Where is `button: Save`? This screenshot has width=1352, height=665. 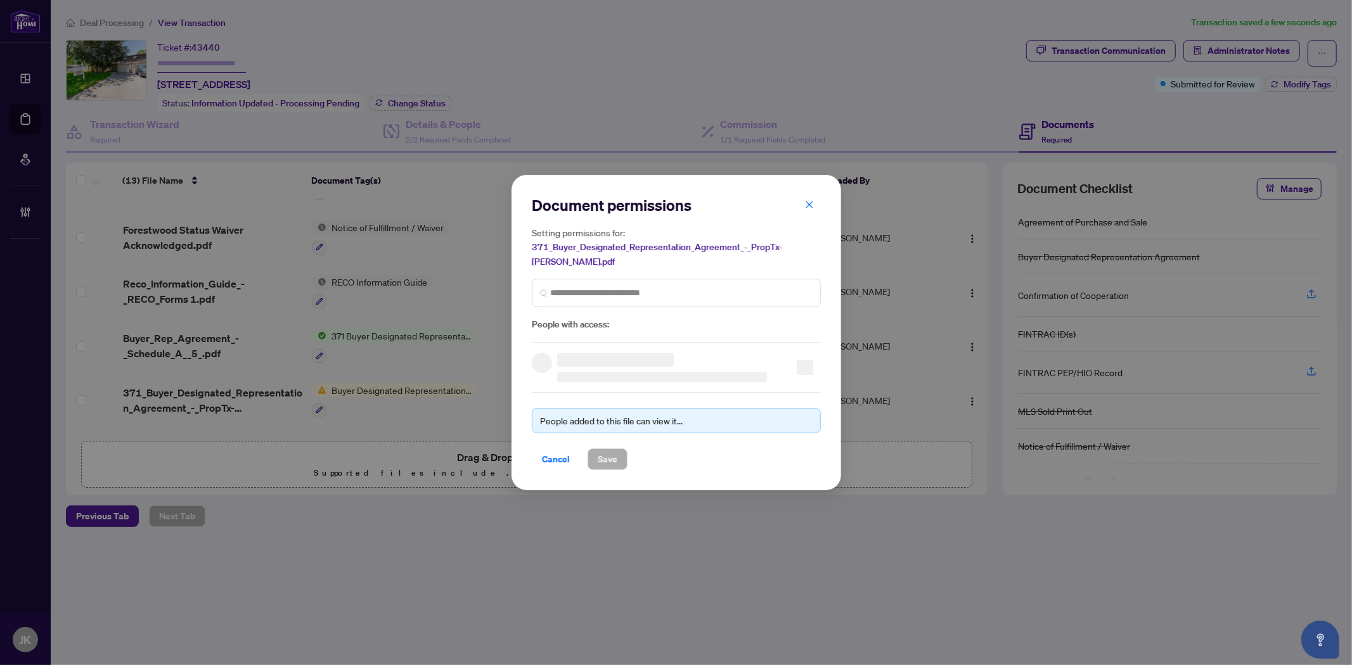
button: Save is located at coordinates (607, 459).